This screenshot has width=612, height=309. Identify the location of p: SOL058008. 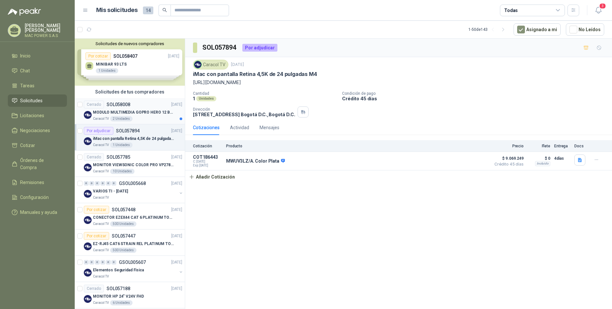
(118, 105).